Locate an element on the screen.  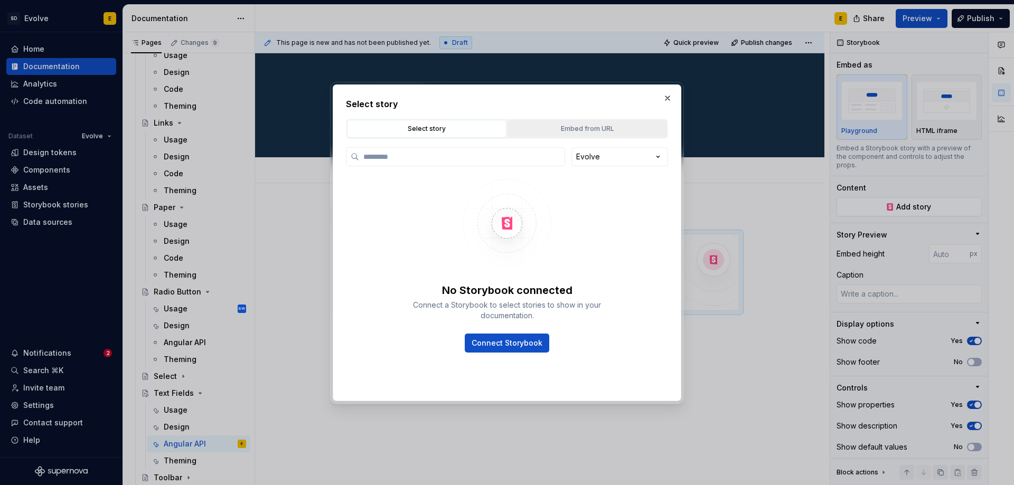
div: Connect a Storybook to select stories to show in your documentation. is located at coordinates (507, 311).